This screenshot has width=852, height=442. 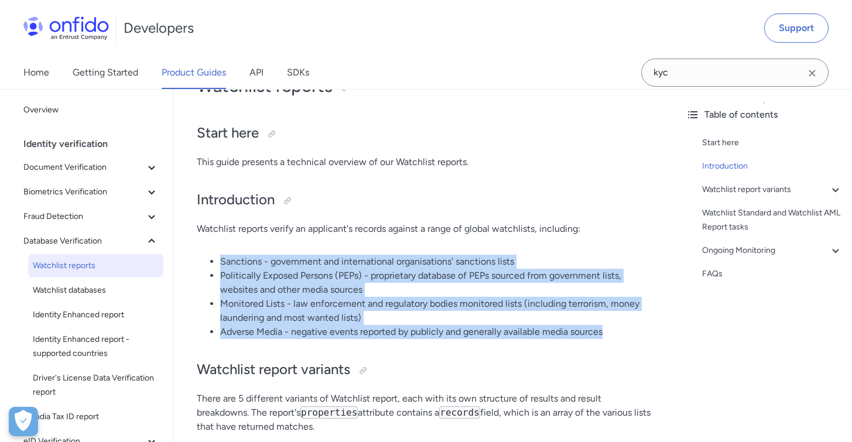 I want to click on span: India Tax ID report, so click(x=95, y=417).